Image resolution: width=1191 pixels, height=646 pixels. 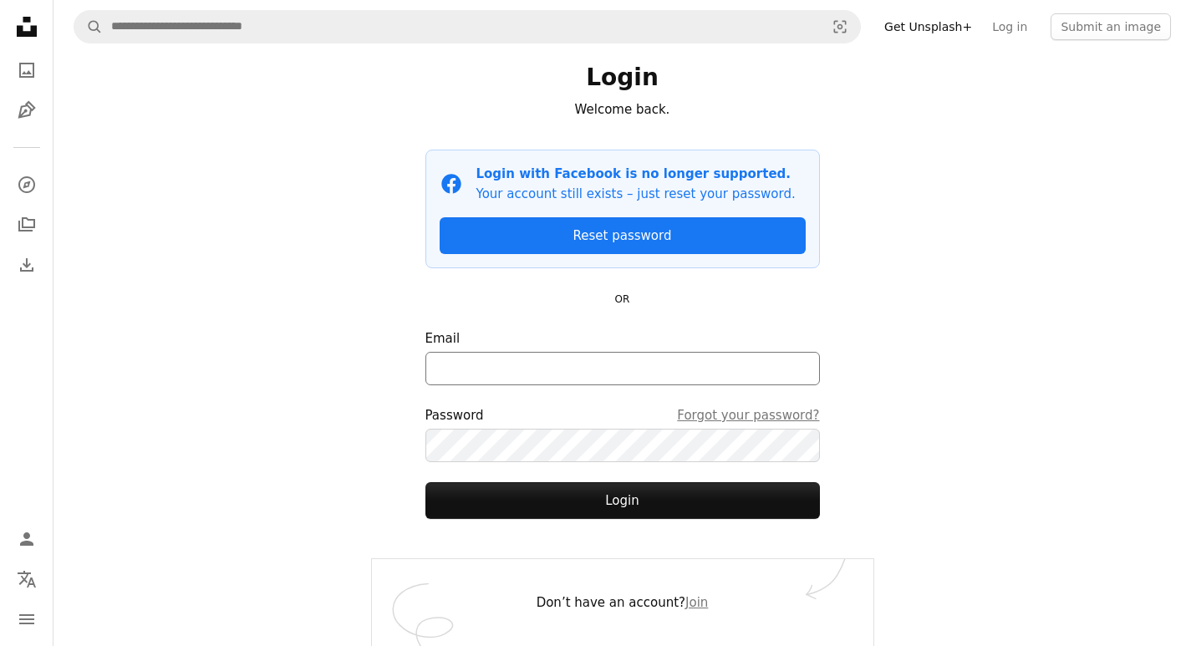 What do you see at coordinates (27, 185) in the screenshot?
I see `a: Explore` at bounding box center [27, 185].